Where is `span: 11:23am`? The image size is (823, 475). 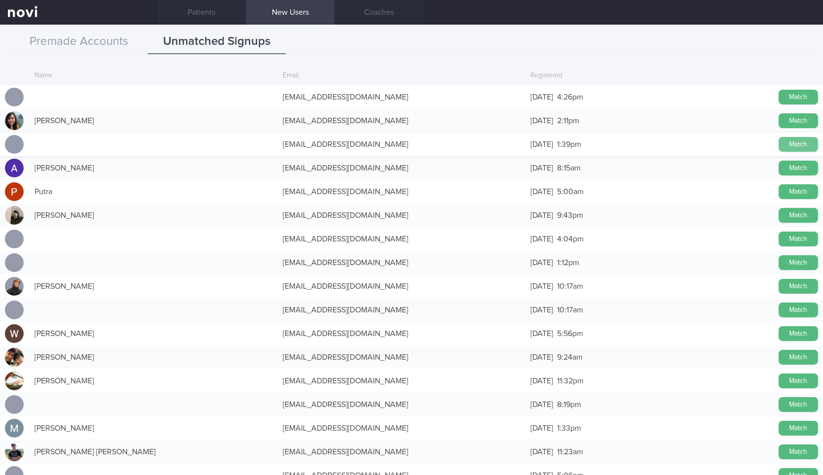 span: 11:23am is located at coordinates (570, 452).